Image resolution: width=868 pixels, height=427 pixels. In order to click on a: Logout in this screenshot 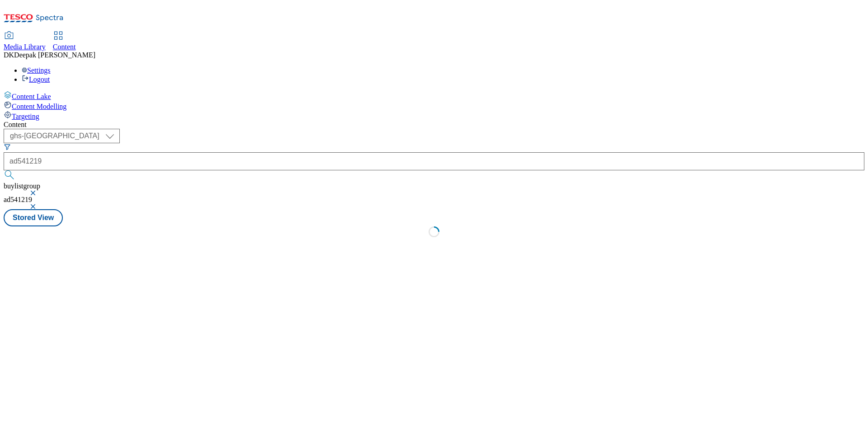, I will do `click(36, 79)`.